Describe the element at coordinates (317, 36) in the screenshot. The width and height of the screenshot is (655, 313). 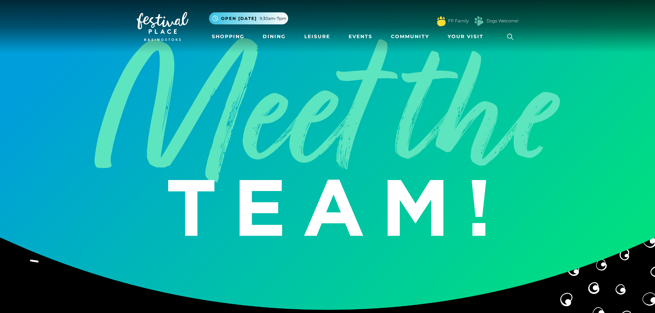
I see `a: Leisure` at that location.